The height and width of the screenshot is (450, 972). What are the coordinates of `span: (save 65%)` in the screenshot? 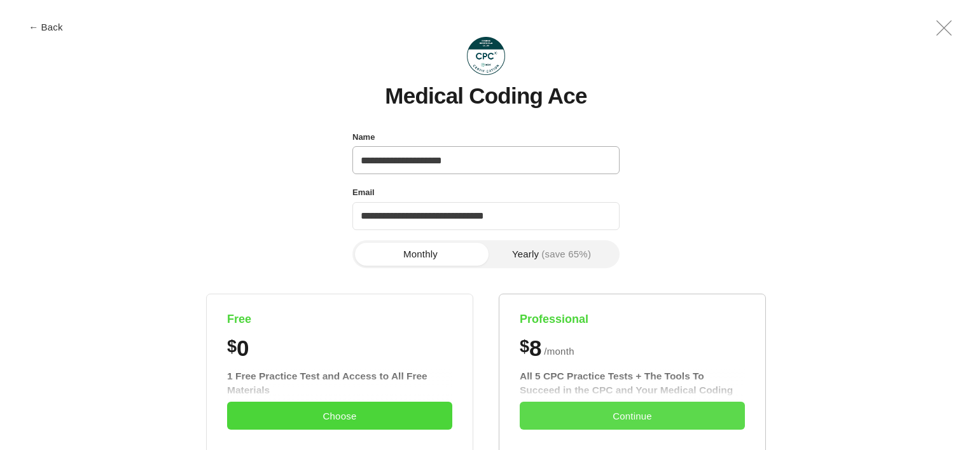 It's located at (566, 254).